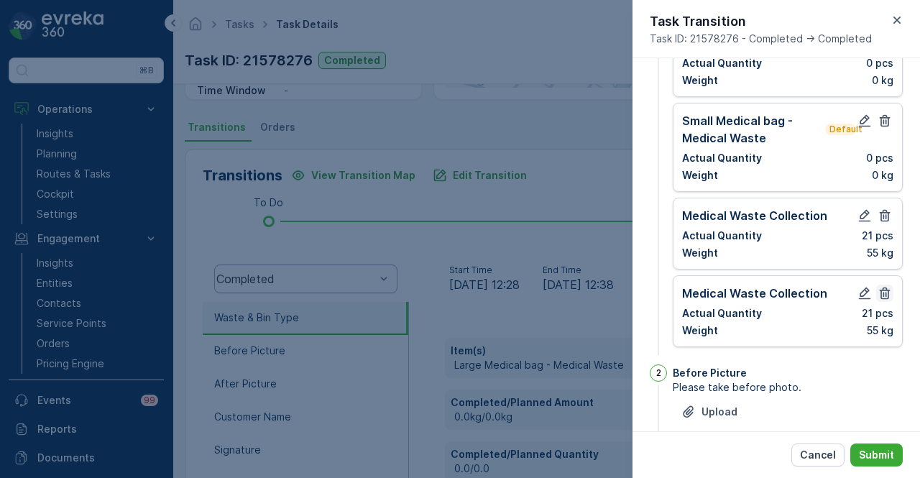  Describe the element at coordinates (709, 373) in the screenshot. I see `p: Before Picture` at that location.